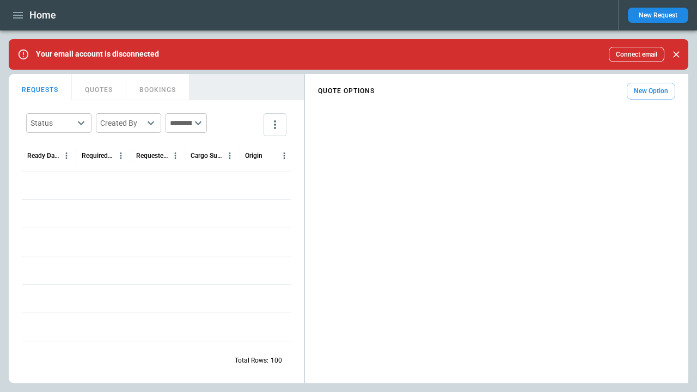 This screenshot has height=392, width=697. I want to click on div: Origin, so click(254, 156).